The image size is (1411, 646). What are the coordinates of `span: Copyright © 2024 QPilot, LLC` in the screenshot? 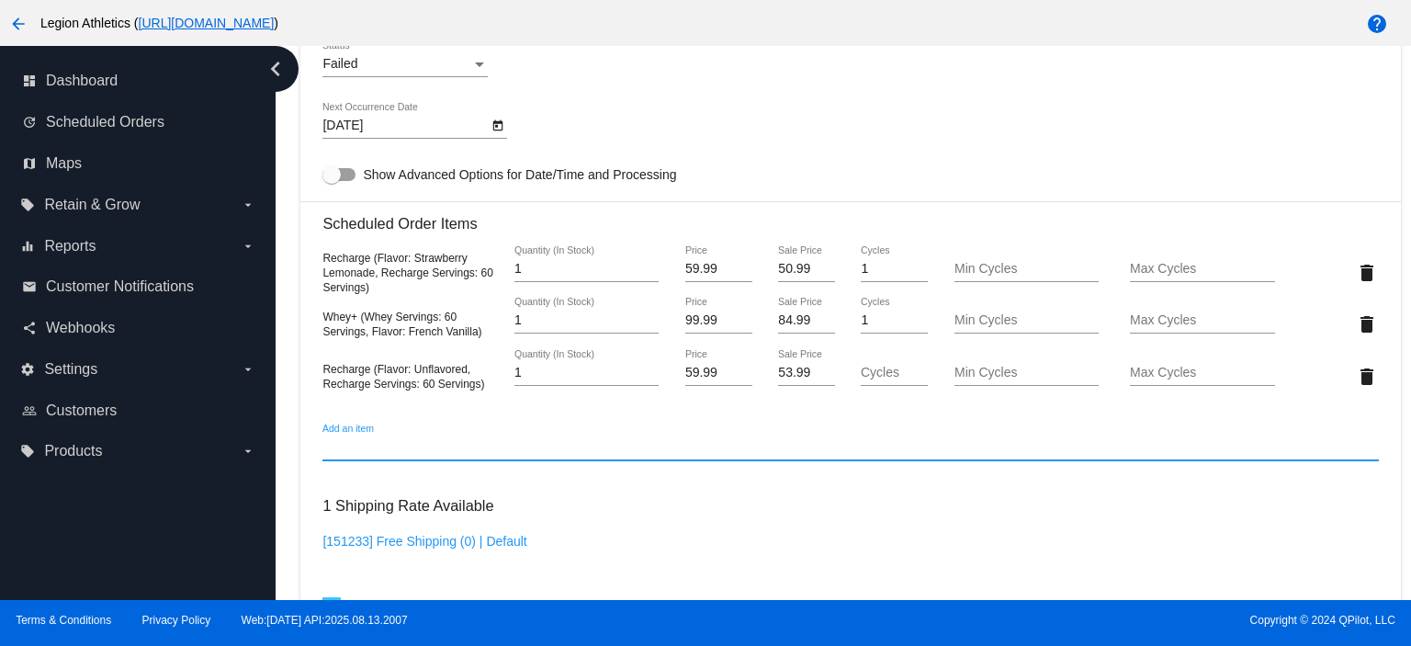 It's located at (1059, 620).